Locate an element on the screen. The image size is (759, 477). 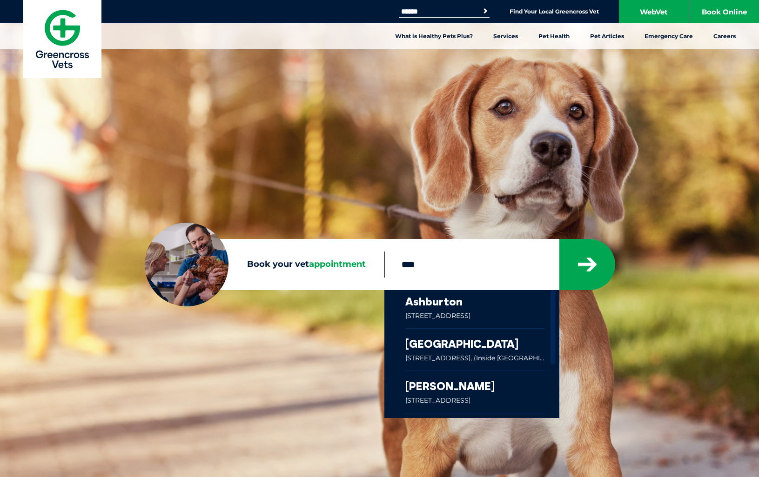
a: Pet Articles is located at coordinates (607, 36).